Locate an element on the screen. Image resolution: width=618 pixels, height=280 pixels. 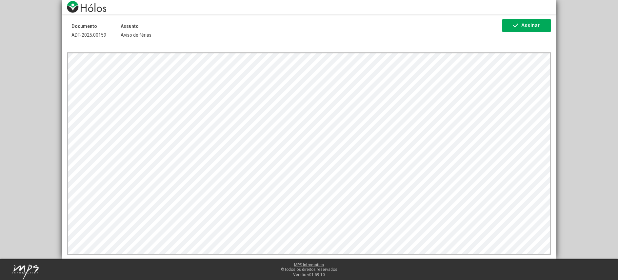
span: ADF-2025.00159 is located at coordinates (96, 35).